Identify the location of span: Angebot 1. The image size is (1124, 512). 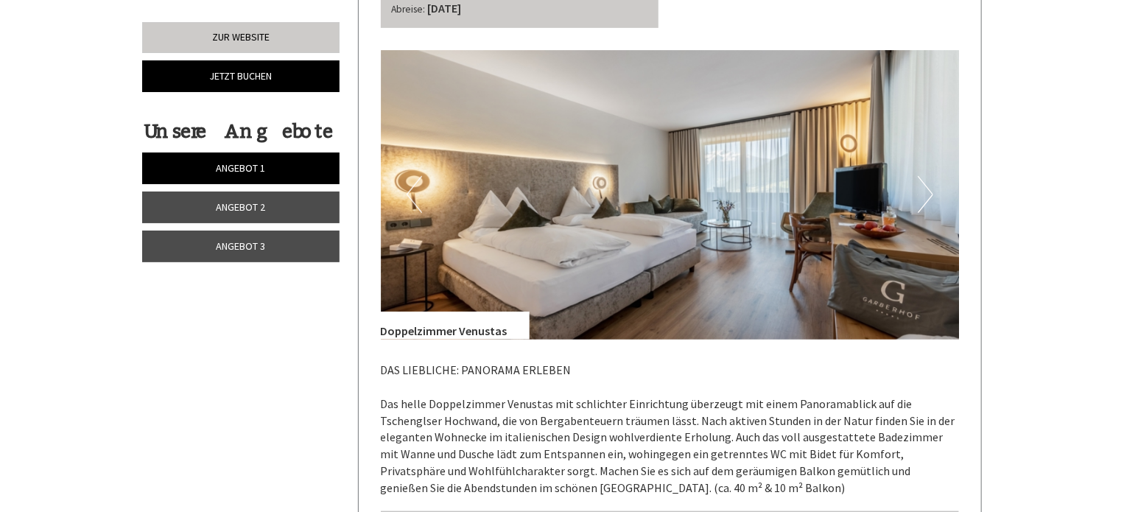
(241, 168).